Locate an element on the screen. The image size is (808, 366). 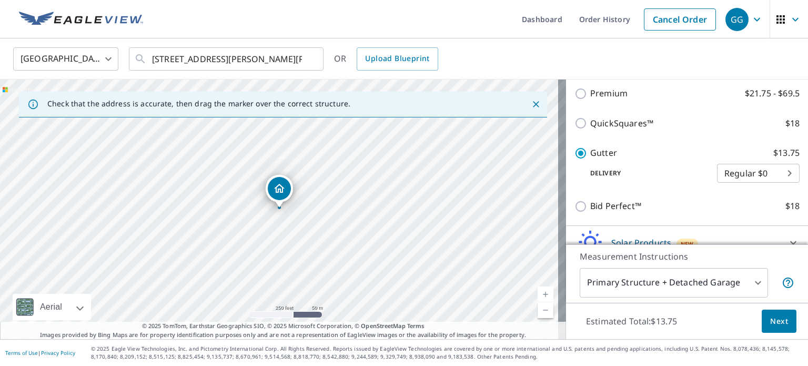
a: Current Level 17, Zoom In is located at coordinates (546, 294).